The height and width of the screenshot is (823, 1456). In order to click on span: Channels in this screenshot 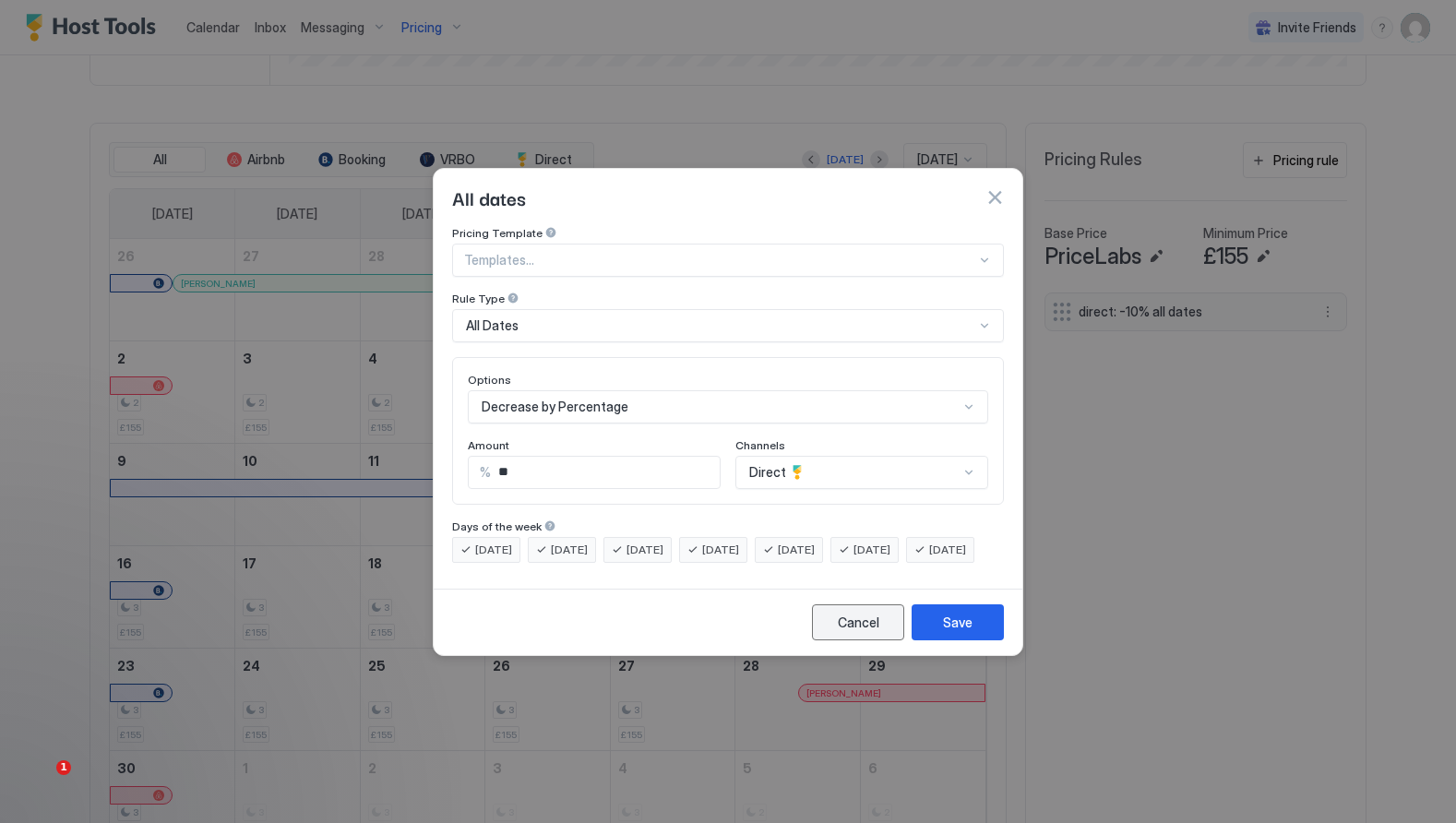, I will do `click(760, 445)`.